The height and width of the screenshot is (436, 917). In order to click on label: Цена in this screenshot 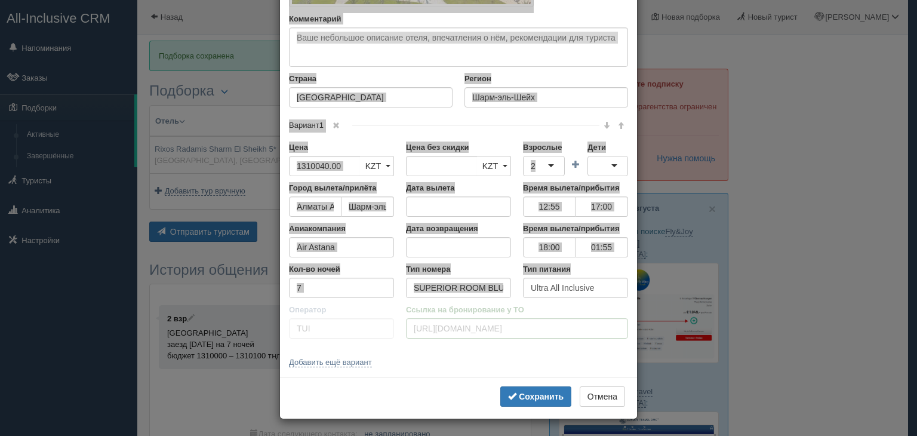, I will do `click(342, 147)`.